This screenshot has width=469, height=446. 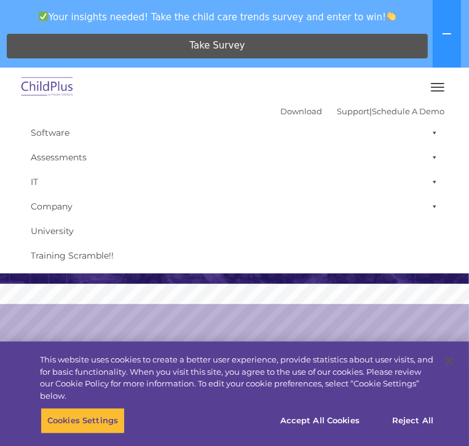 What do you see at coordinates (217, 46) in the screenshot?
I see `span: Take Survey` at bounding box center [217, 46].